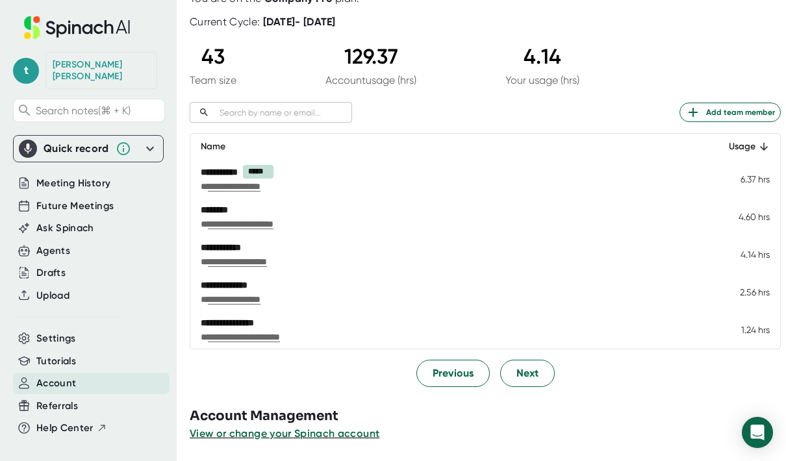  What do you see at coordinates (56, 339) in the screenshot?
I see `span: Settings` at bounding box center [56, 339].